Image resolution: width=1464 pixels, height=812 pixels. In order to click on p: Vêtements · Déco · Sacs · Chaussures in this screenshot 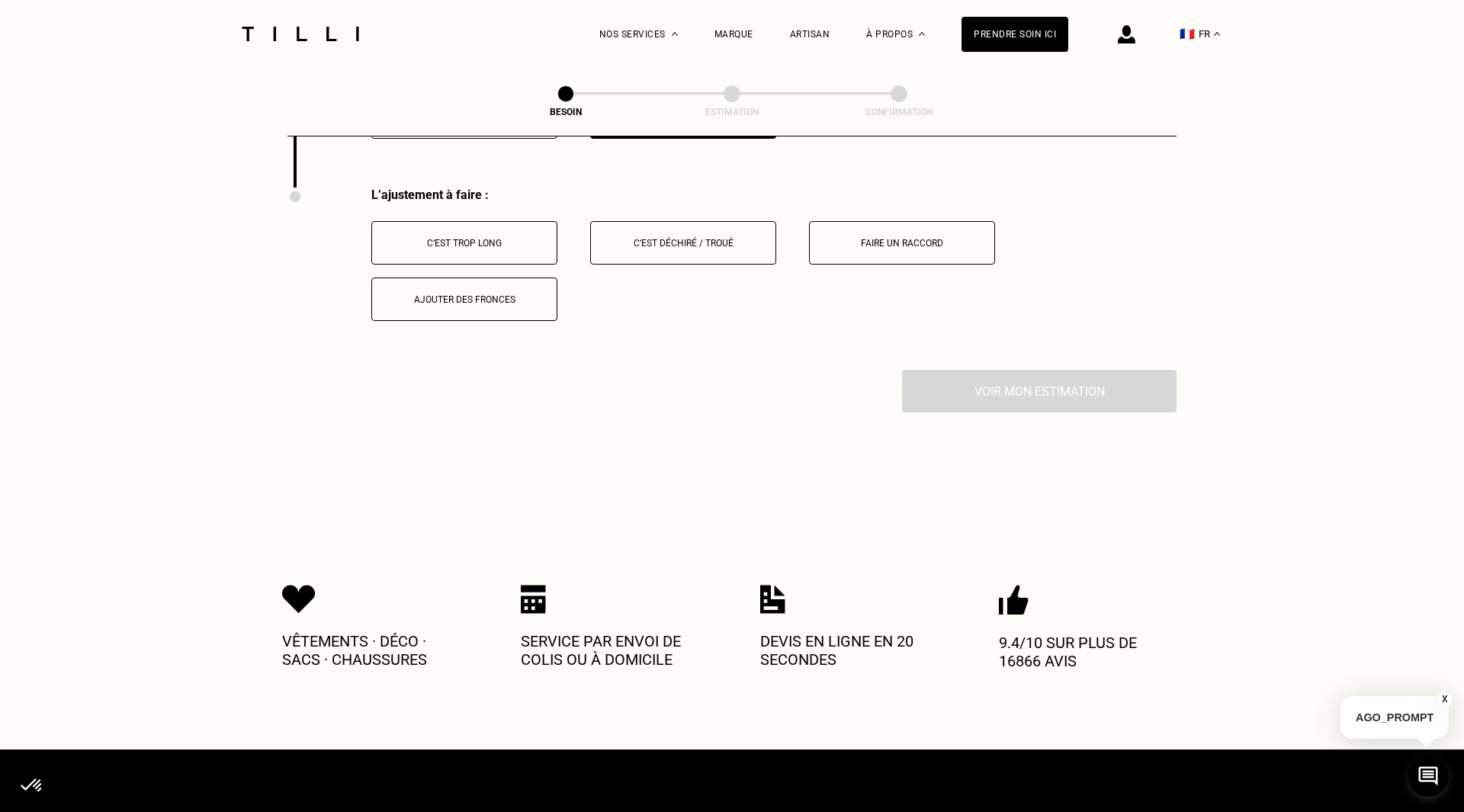, I will do `click(374, 650)`.